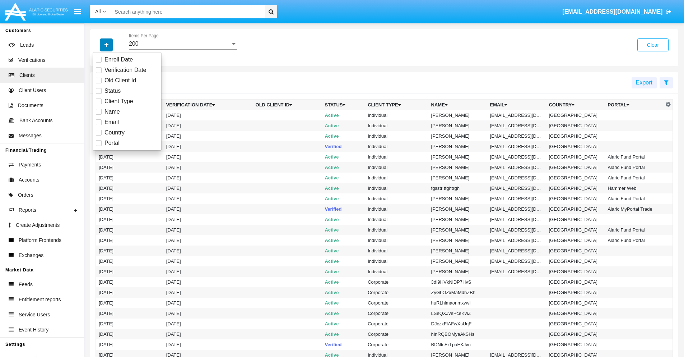 This screenshot has height=357, width=684. What do you see at coordinates (115, 132) in the screenshot?
I see `span: Country` at bounding box center [115, 132].